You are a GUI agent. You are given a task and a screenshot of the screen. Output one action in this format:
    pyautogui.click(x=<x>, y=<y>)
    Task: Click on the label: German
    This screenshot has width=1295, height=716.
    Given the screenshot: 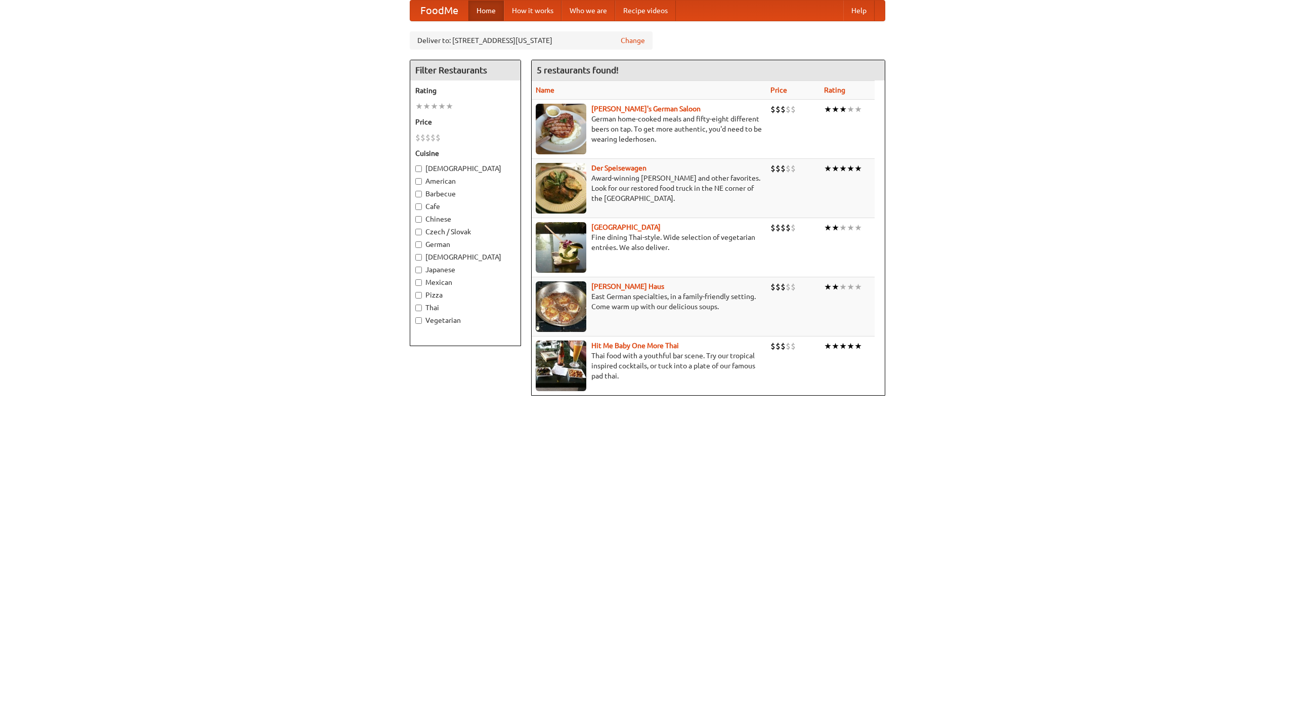 What is the action you would take?
    pyautogui.click(x=465, y=244)
    